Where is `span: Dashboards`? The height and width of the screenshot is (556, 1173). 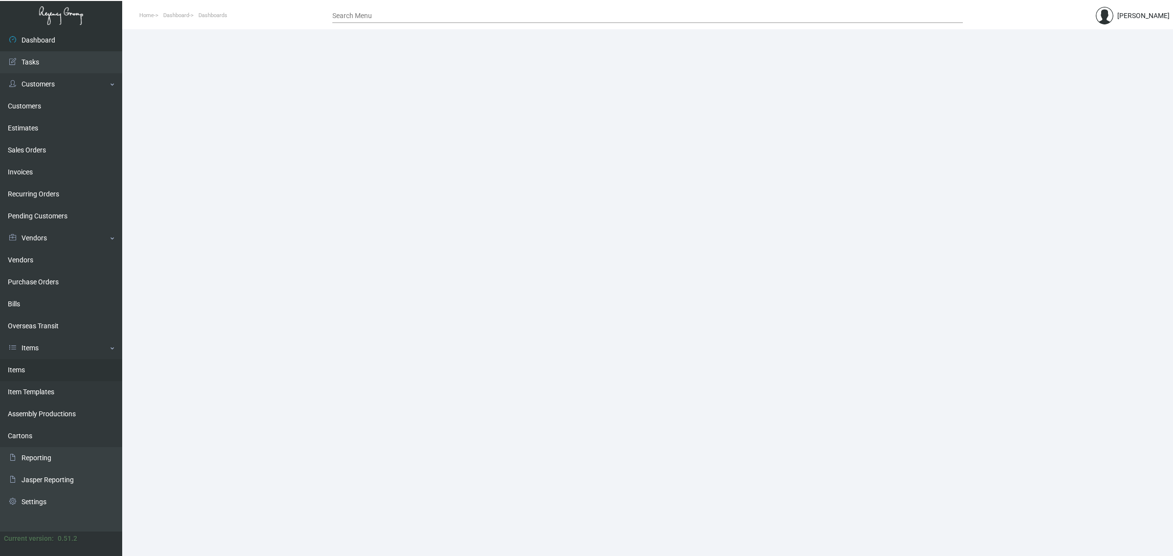 span: Dashboards is located at coordinates (213, 15).